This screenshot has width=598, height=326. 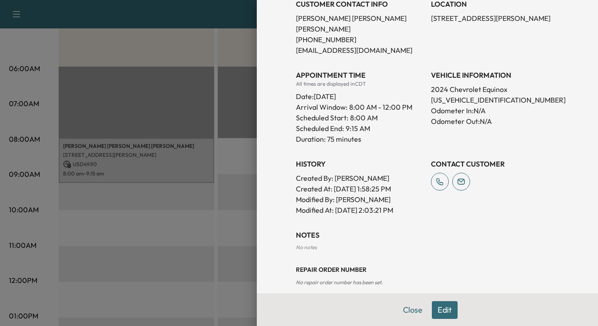 I want to click on p: 8:00 AM, so click(x=364, y=118).